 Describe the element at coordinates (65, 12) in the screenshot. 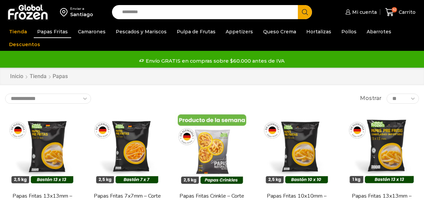

I see `img: address-field-icon.svg` at that location.